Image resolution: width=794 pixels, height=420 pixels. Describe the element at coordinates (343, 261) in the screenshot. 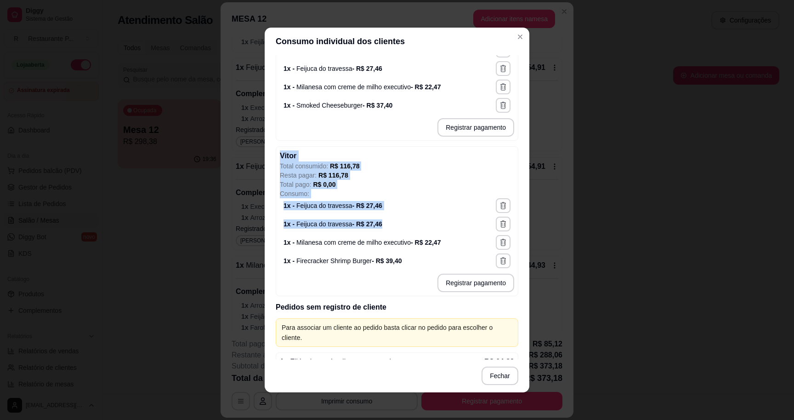

I see `p: 1 x - - R$ 39,40` at that location.